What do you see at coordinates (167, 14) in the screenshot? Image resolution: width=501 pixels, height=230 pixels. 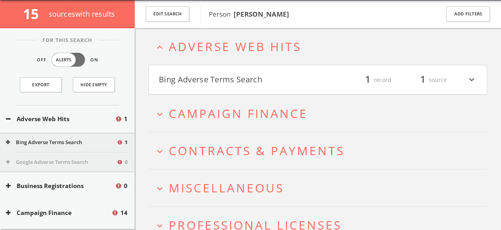 I see `button: Edit Search` at bounding box center [167, 14].